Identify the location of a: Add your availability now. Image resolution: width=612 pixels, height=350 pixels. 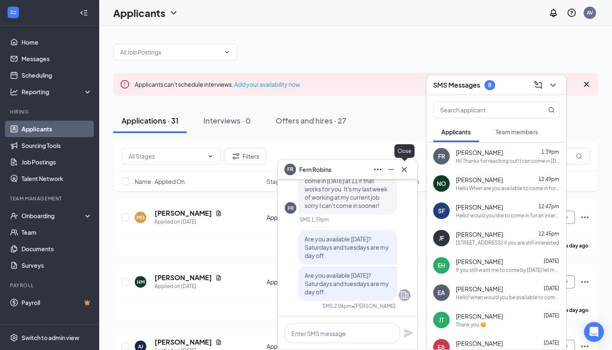
(267, 84).